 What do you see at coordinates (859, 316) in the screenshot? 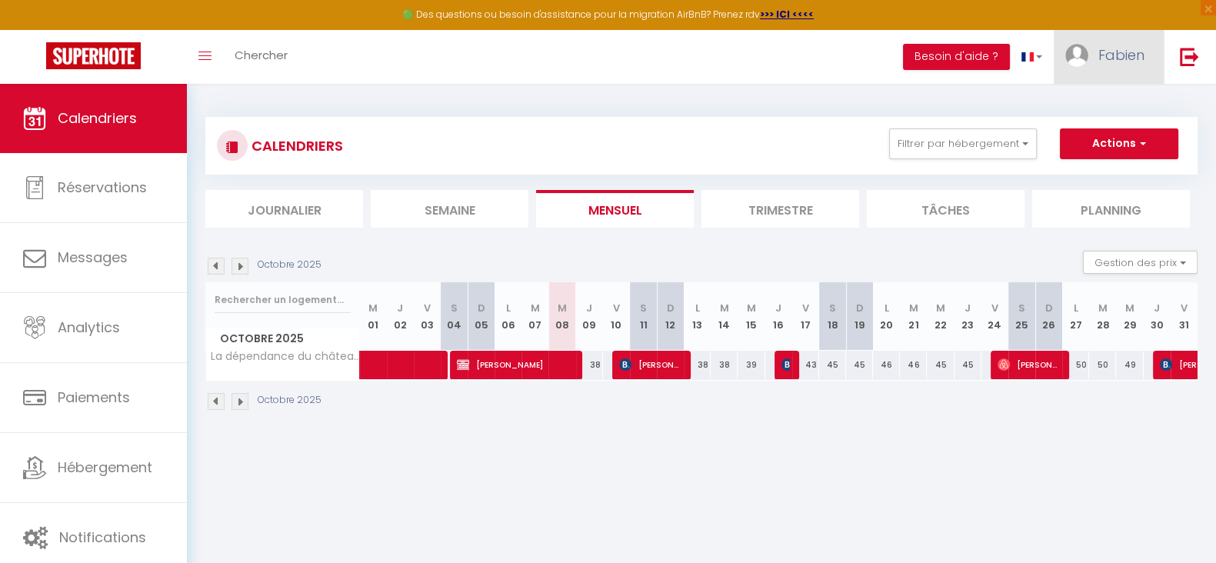
I see `th: 19` at bounding box center [859, 316].